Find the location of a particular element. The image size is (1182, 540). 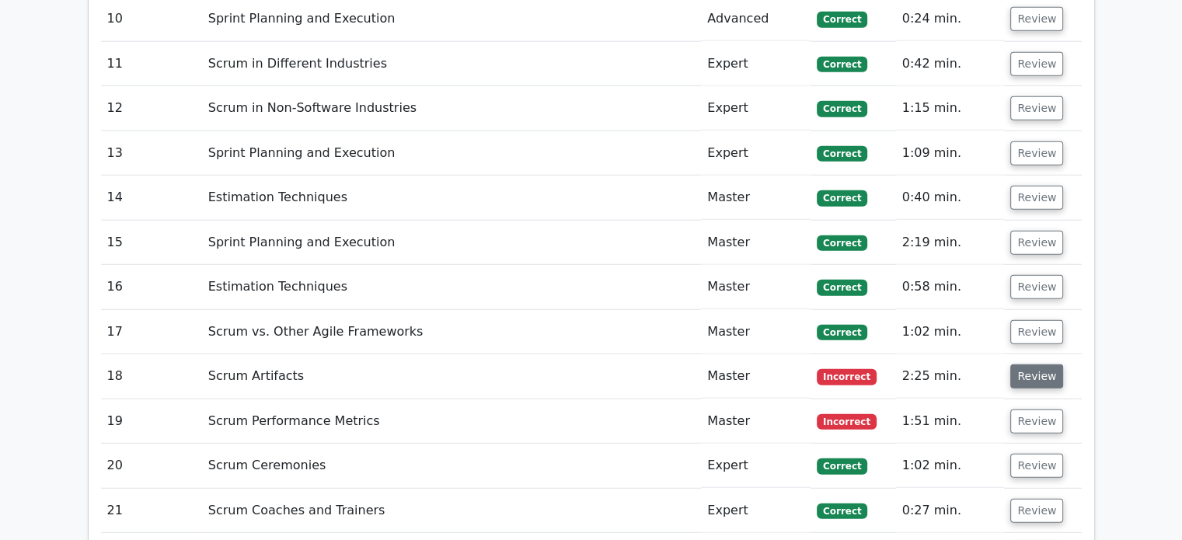

td: 2:25 min. is located at coordinates (951, 376).